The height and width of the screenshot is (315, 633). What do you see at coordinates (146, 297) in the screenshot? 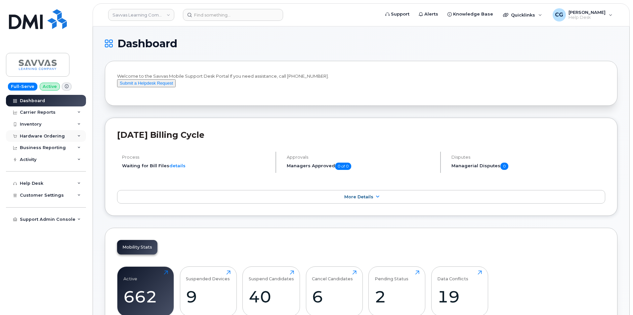
I see `div: 662` at bounding box center [146, 297].